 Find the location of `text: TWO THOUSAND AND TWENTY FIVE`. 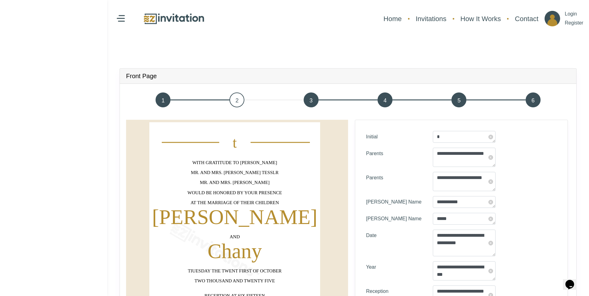

text: TWO THOUSAND AND TWENTY FIVE is located at coordinates (235, 281).